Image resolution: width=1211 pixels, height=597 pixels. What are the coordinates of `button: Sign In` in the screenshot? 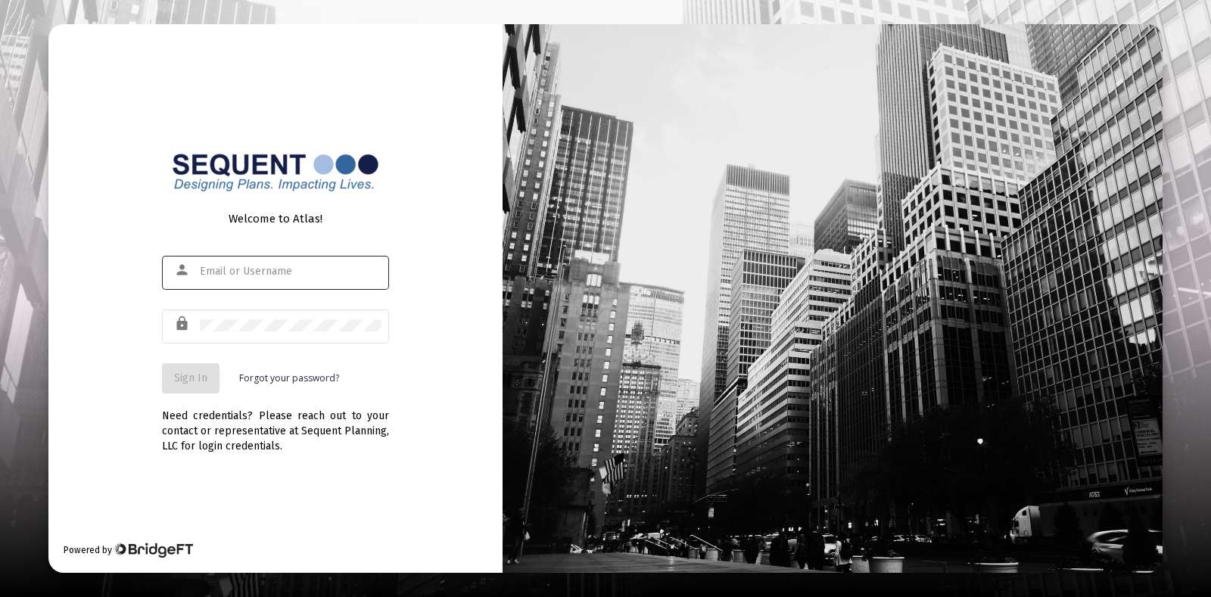 It's located at (191, 378).